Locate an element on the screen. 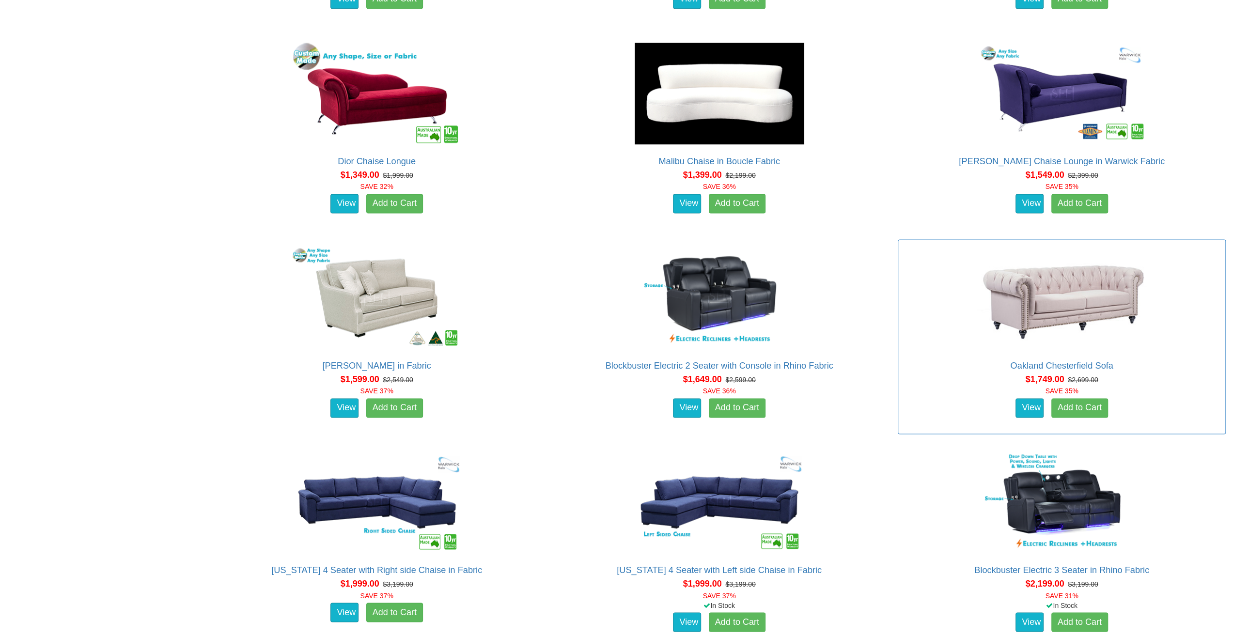  img: Arizona 4 Seater with Right side Chaise in Fabric is located at coordinates (377, 502).